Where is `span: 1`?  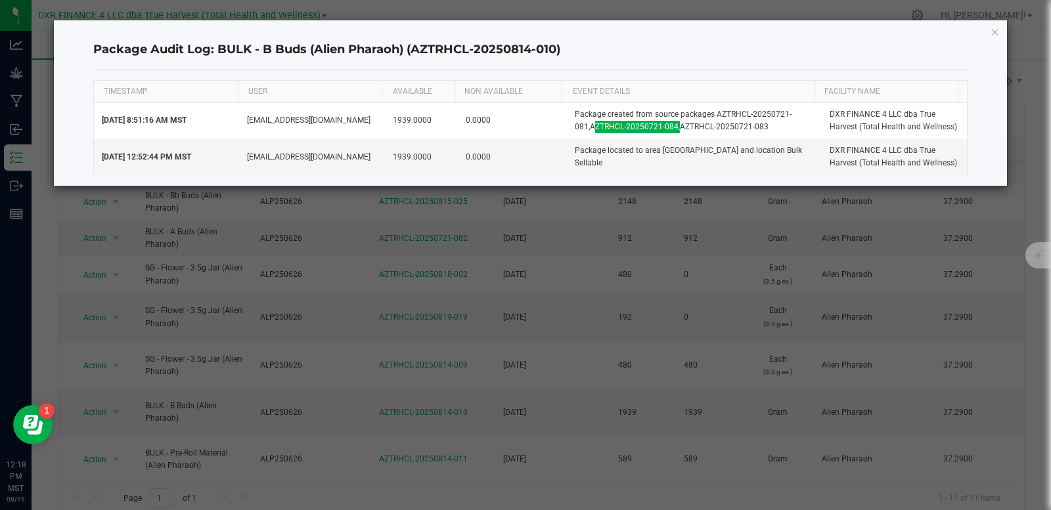
span: 1 is located at coordinates (8, 7).